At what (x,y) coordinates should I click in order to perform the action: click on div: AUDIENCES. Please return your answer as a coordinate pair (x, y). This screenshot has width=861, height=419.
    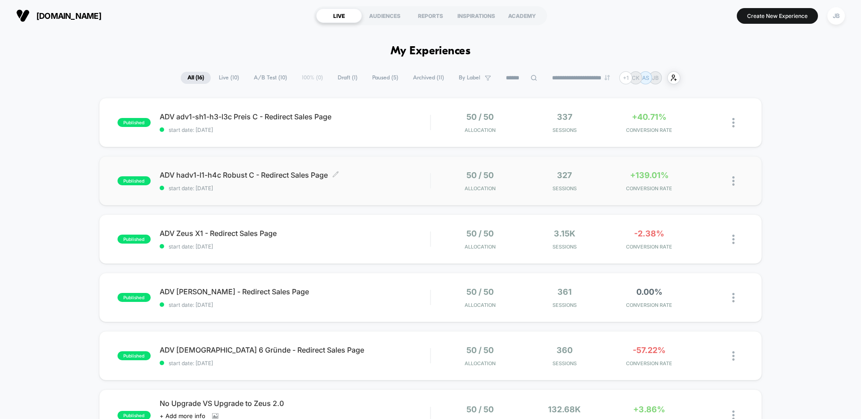
    Looking at the image, I should click on (385, 16).